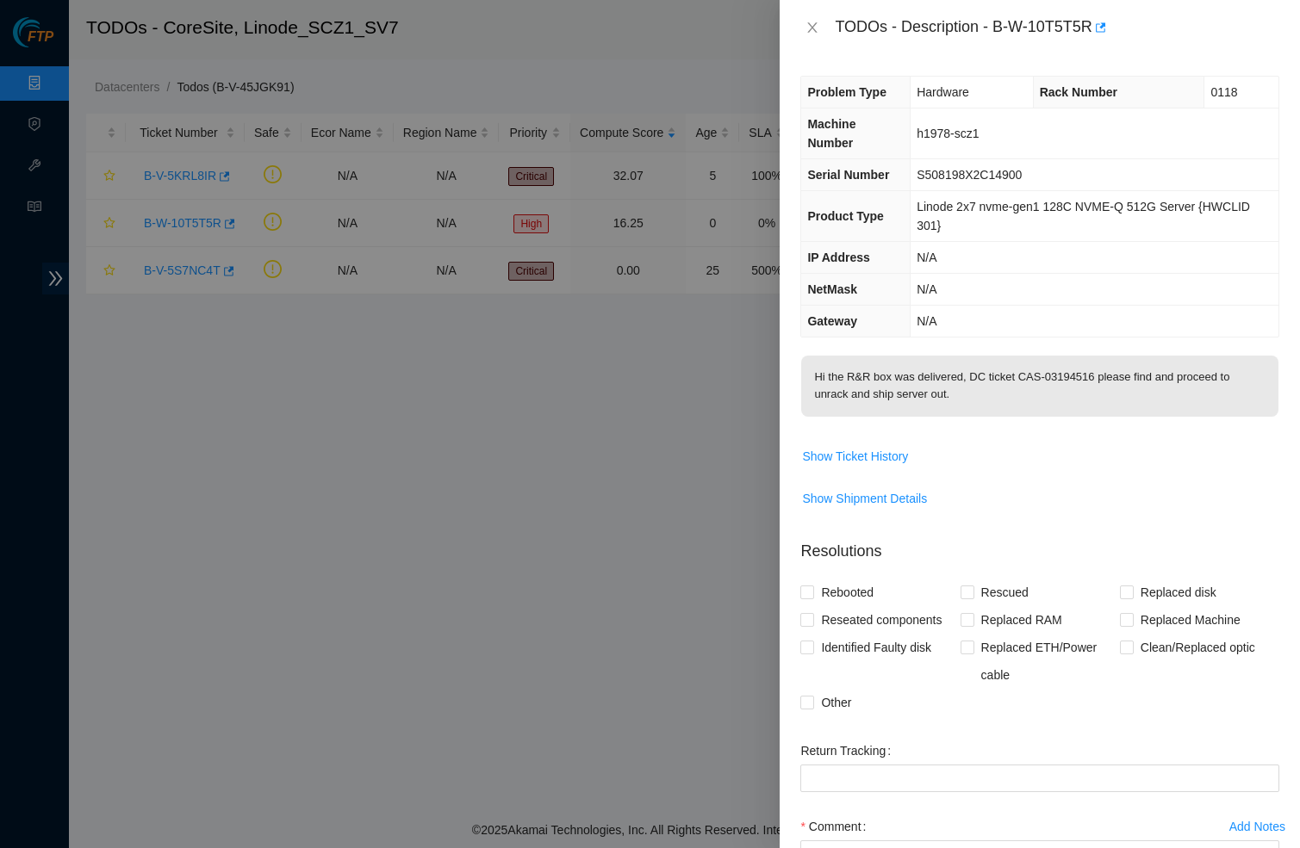 Image resolution: width=1300 pixels, height=848 pixels. Describe the element at coordinates (1257, 827) in the screenshot. I see `div: Add Notes` at that location.